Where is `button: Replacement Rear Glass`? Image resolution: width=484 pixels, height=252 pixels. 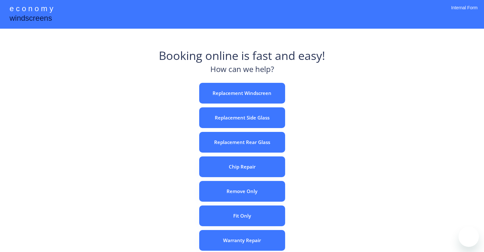
button: Replacement Rear Glass is located at coordinates (242, 142).